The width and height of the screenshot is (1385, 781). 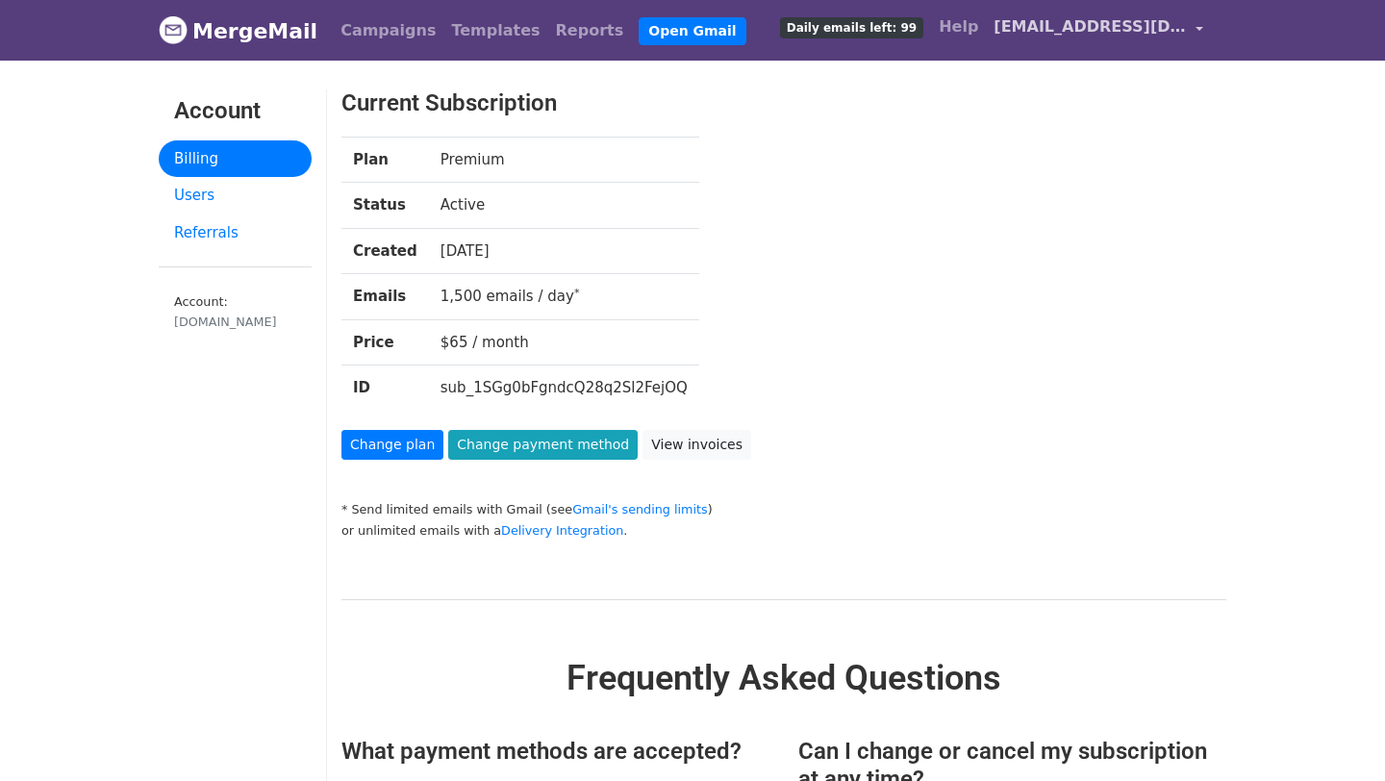 I want to click on a: Templates, so click(x=495, y=31).